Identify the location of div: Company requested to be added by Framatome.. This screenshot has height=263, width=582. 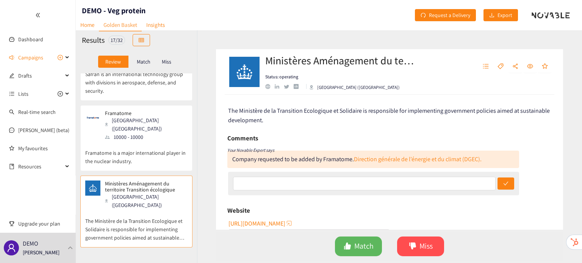
(357, 159).